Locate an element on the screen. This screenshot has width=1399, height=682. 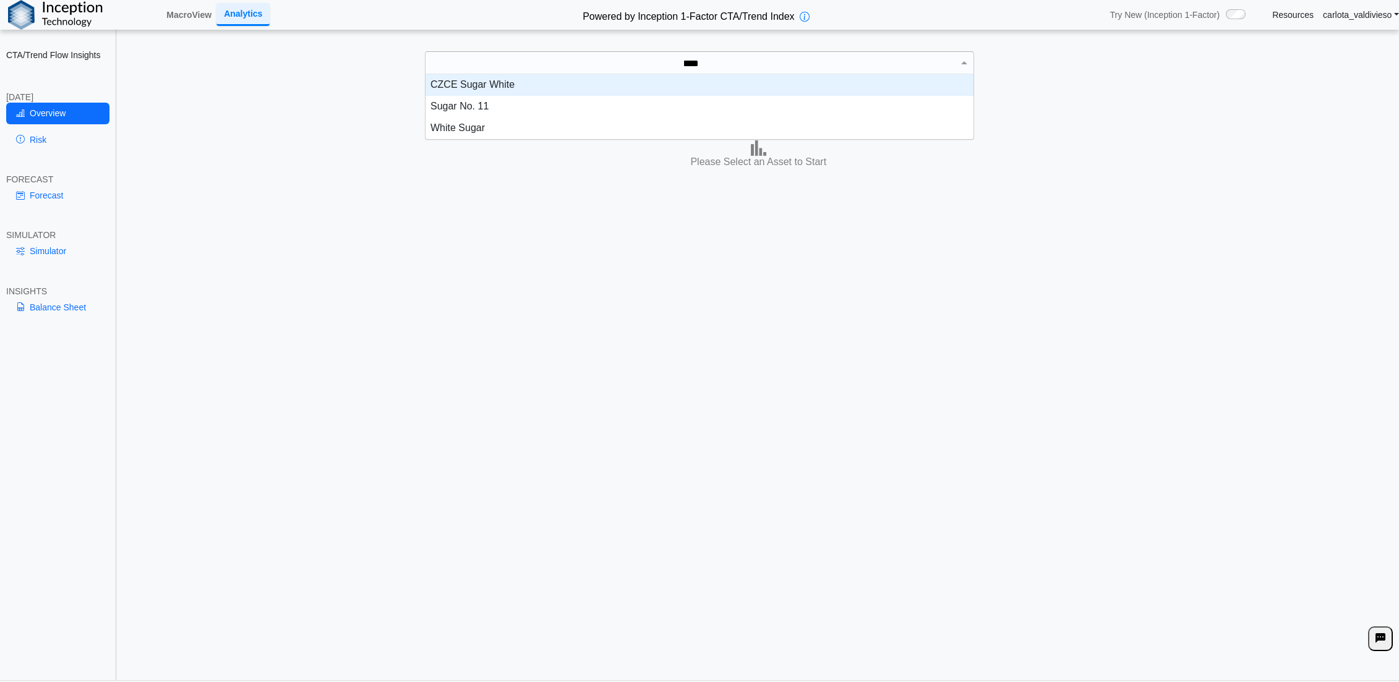
h2: CTA/Trend Flow Insights is located at coordinates (58, 55).